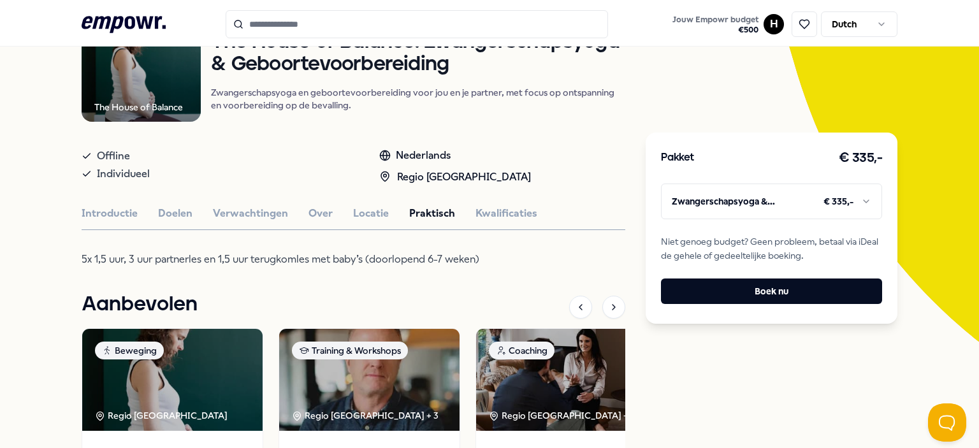 This screenshot has height=448, width=979. I want to click on button: Boek nu, so click(771, 291).